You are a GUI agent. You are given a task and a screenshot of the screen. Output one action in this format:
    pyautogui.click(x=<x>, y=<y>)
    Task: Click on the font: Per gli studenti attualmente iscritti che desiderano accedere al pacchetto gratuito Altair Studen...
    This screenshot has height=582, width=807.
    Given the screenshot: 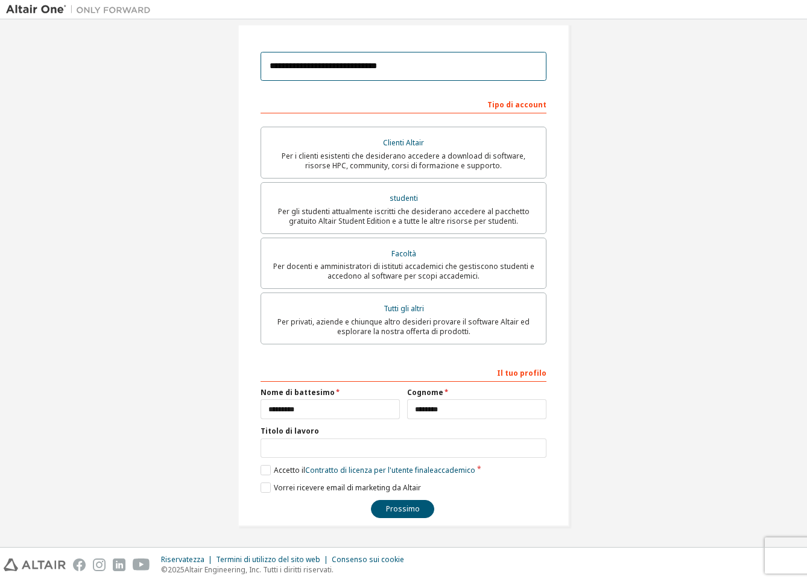 What is the action you would take?
    pyautogui.click(x=403, y=216)
    